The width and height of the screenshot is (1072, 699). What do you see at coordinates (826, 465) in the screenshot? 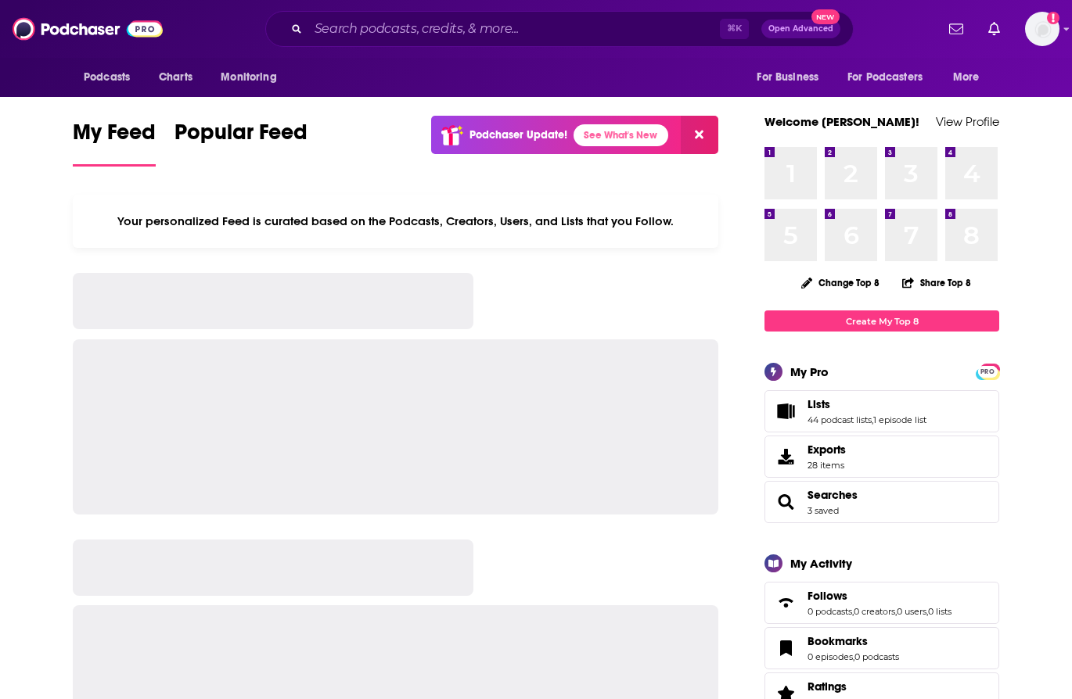
I see `span: 28 items` at bounding box center [826, 465].